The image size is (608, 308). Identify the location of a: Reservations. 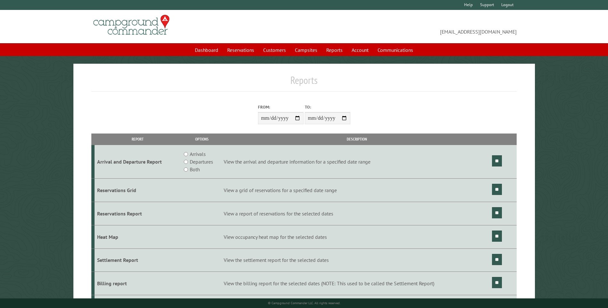
(241, 50).